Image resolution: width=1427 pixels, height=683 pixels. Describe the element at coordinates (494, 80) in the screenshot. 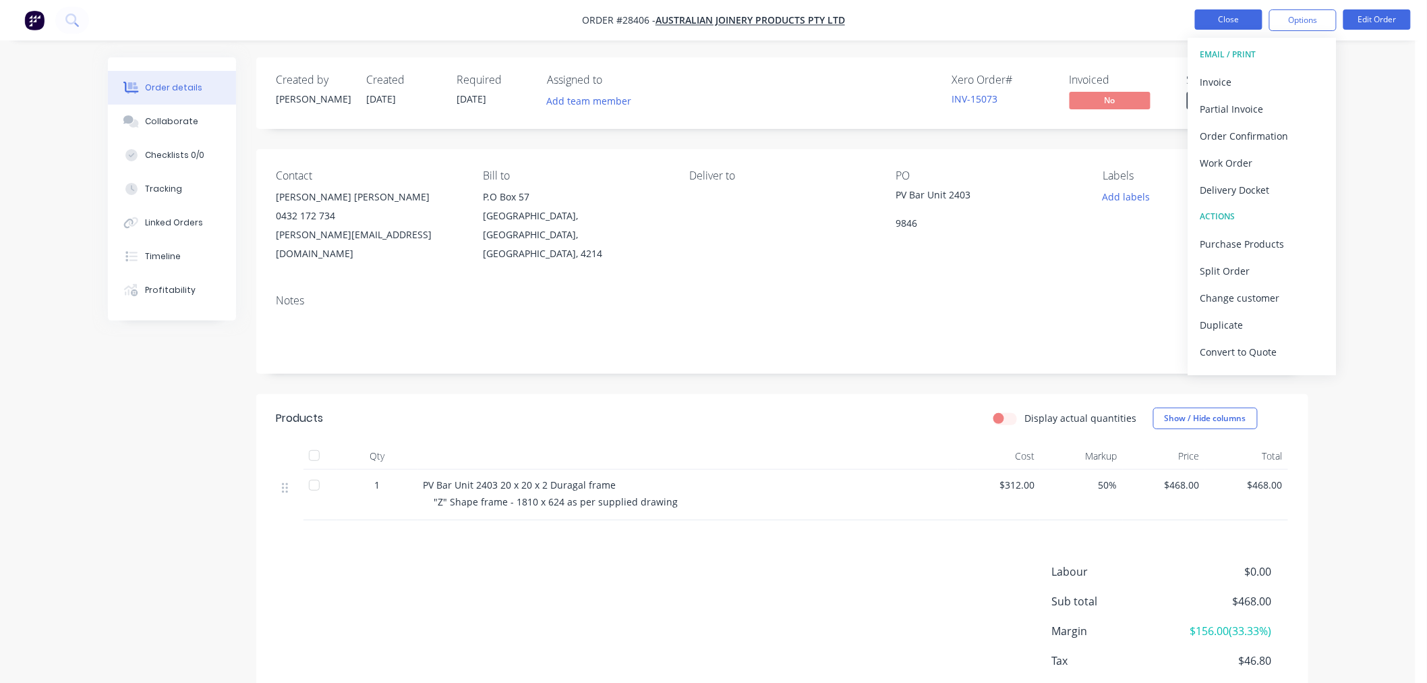

I see `div: Required` at that location.